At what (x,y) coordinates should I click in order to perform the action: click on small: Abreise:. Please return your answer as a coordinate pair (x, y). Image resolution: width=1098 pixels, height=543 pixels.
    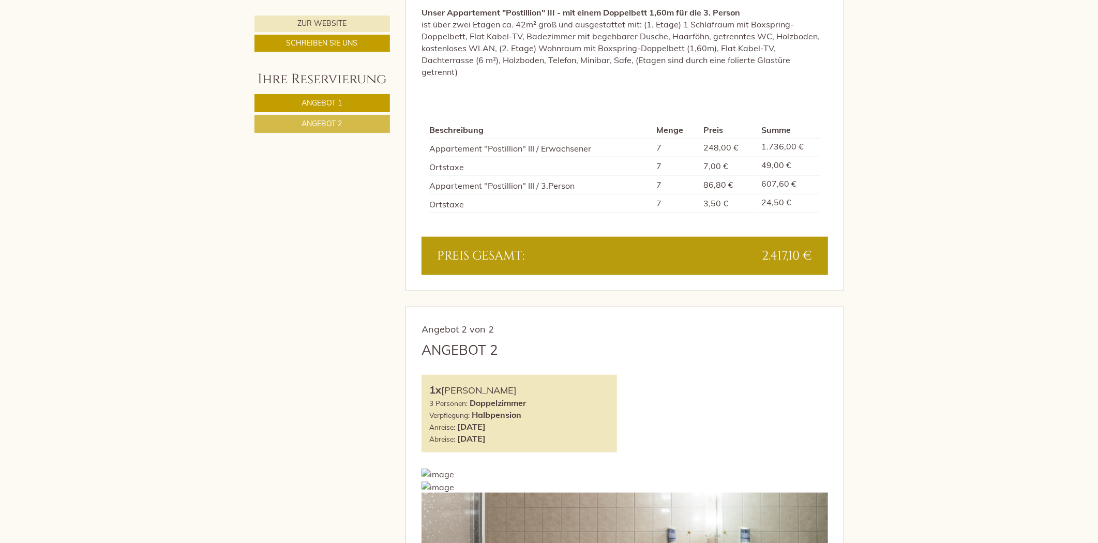
    Looking at the image, I should click on (442, 439).